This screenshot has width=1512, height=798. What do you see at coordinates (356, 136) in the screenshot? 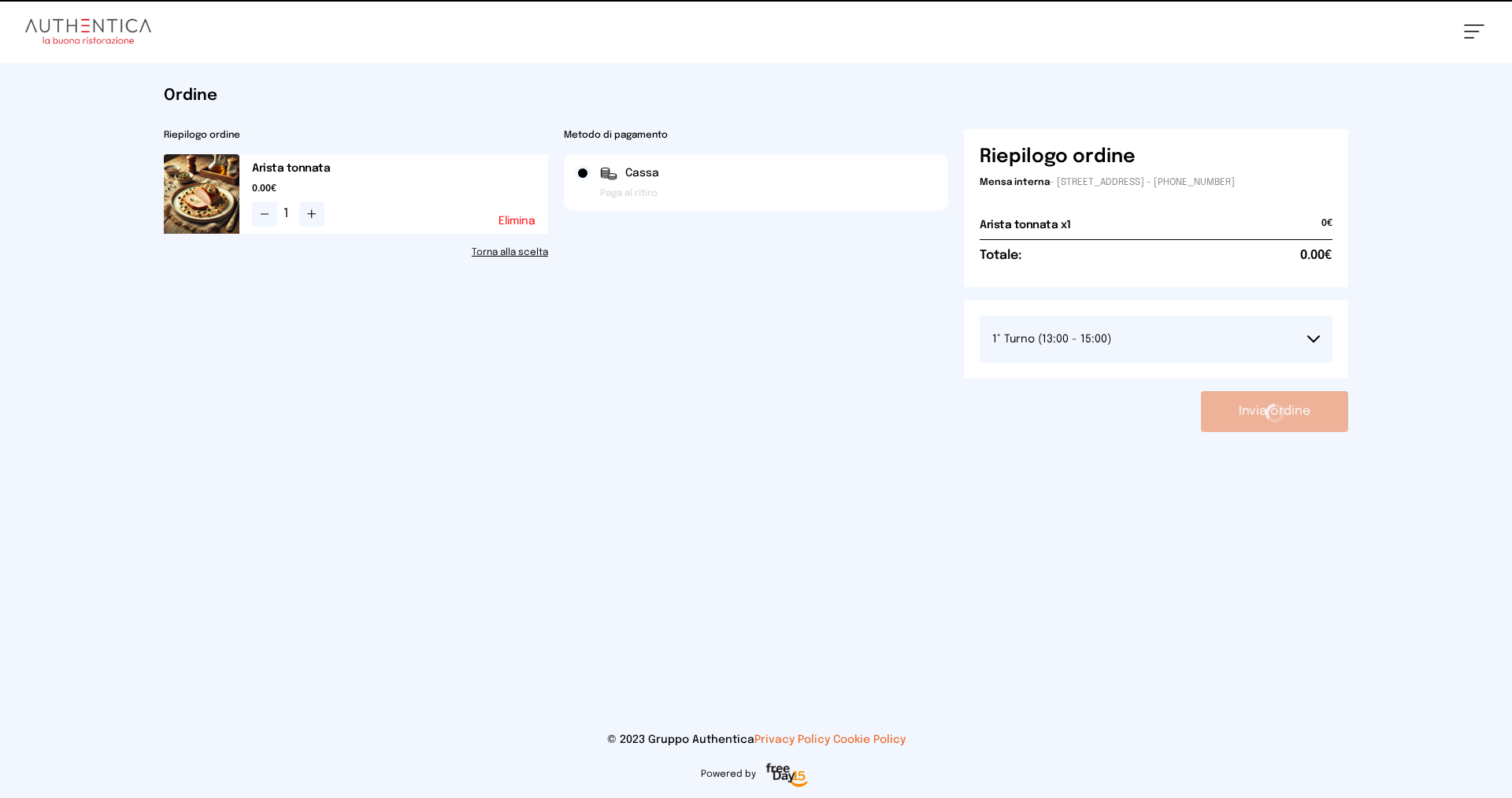
I see `h2: Riepilogo ordine` at bounding box center [356, 136].